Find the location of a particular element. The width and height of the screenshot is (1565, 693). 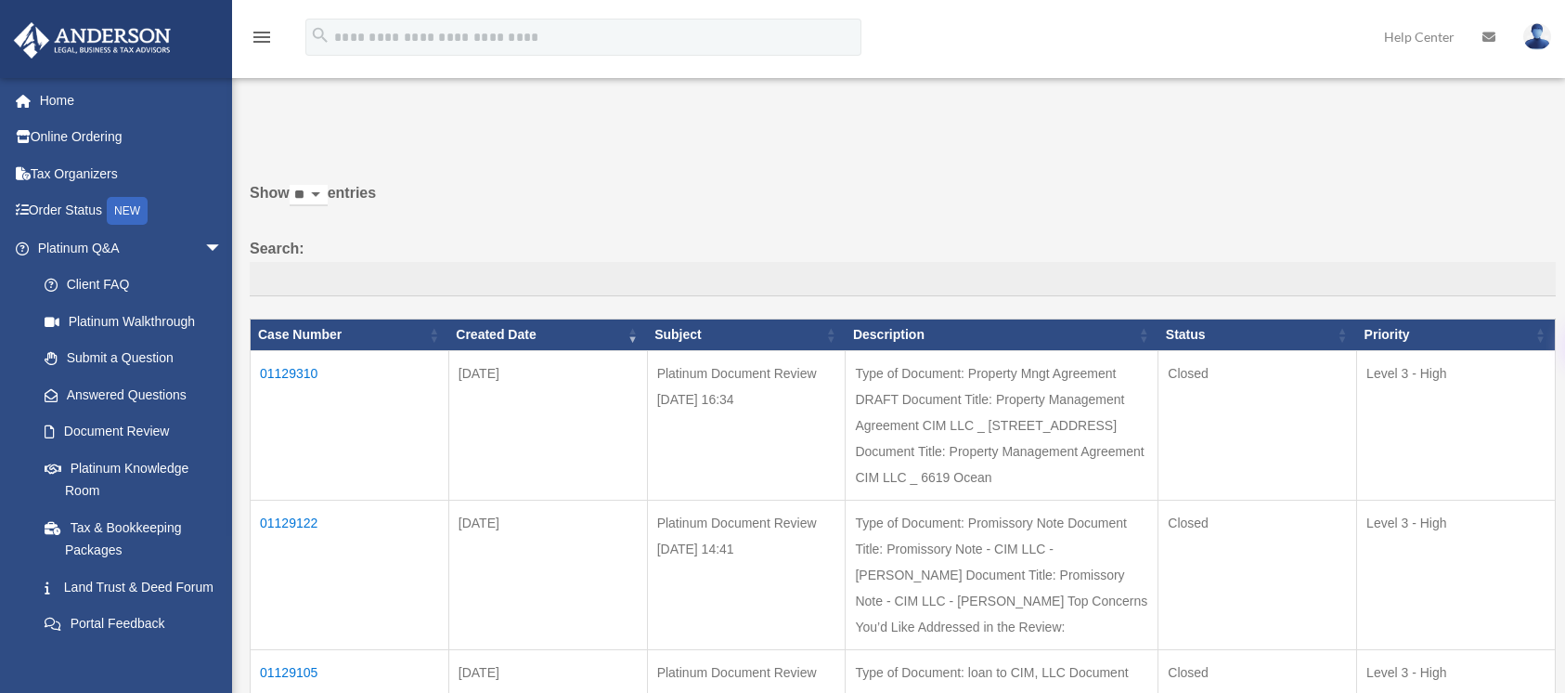

a: Home is located at coordinates (132, 100).